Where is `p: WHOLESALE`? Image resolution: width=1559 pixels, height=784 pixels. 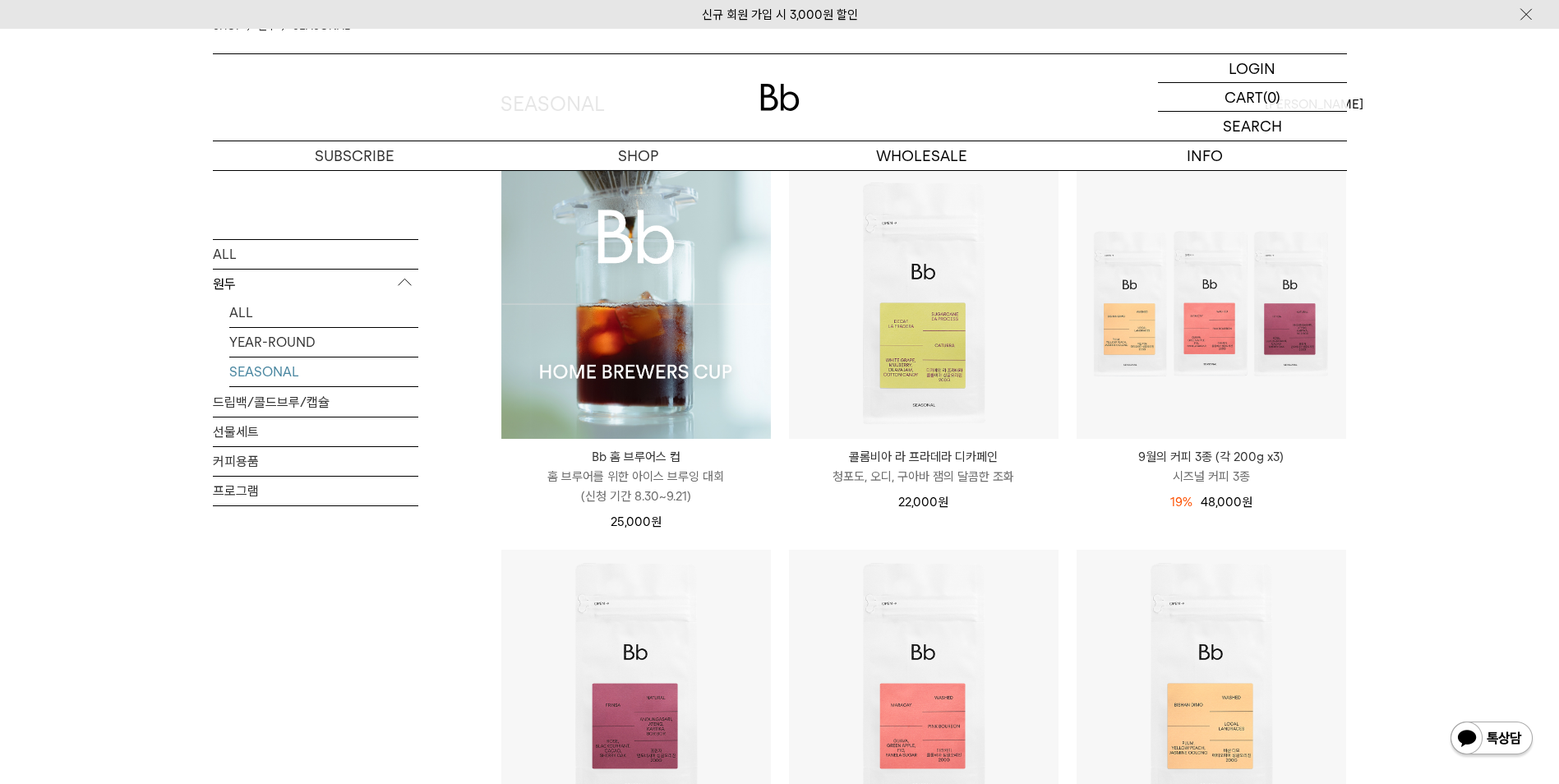 p: WHOLESALE is located at coordinates (921, 155).